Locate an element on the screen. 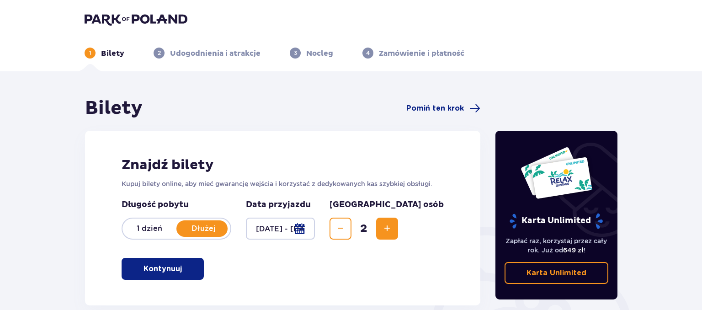 Image resolution: width=702 pixels, height=310 pixels. p: Dłużej is located at coordinates (203, 228).